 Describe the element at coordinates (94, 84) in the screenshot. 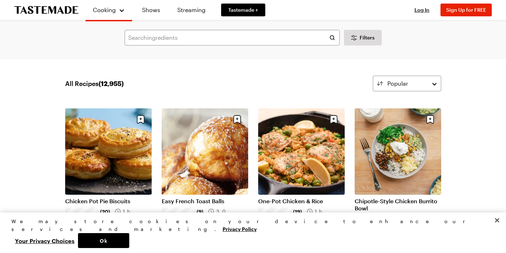

I see `span: All Recipes` at that location.